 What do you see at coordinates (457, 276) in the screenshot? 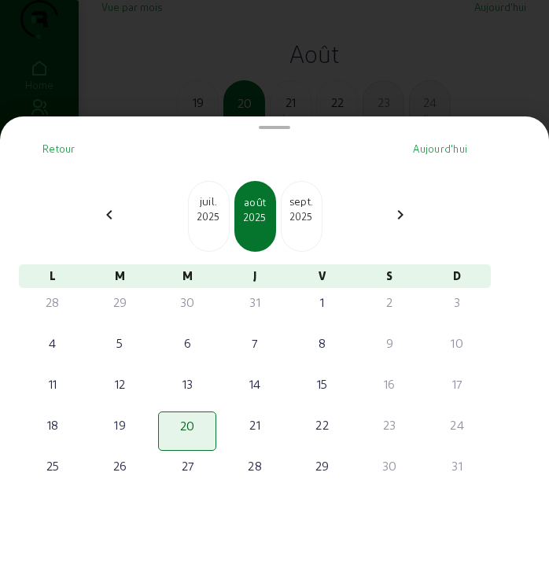
I see `div: D` at bounding box center [457, 276].